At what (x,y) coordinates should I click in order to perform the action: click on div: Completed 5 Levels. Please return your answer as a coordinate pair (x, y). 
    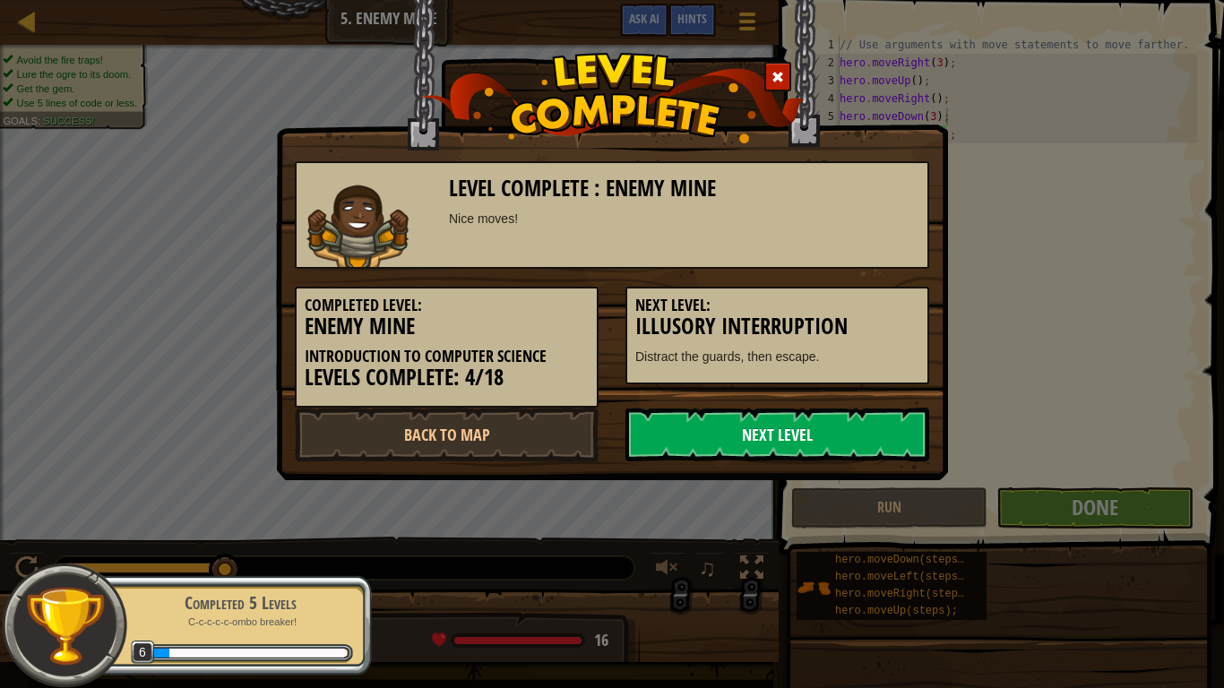
    Looking at the image, I should click on (240, 603).